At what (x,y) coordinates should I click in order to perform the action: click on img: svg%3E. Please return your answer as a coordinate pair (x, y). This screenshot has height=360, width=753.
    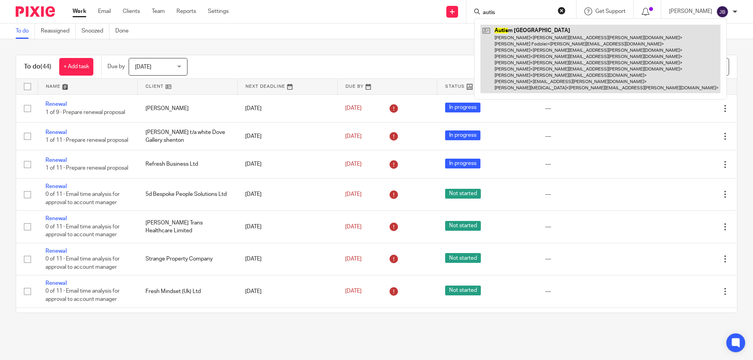
    Looking at the image, I should click on (722, 12).